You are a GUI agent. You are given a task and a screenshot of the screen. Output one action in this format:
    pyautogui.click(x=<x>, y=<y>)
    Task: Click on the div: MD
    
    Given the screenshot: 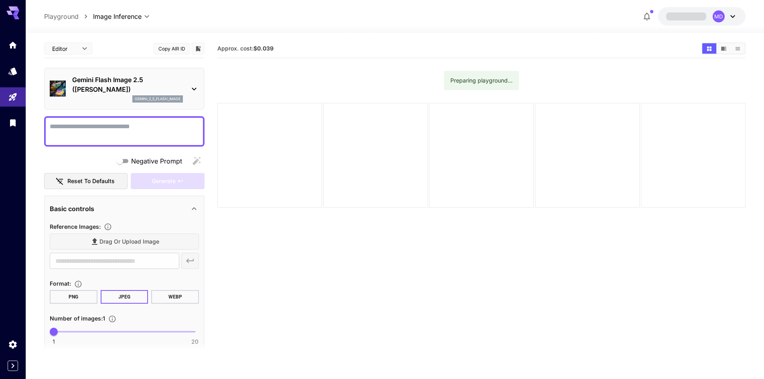 What is the action you would take?
    pyautogui.click(x=718, y=16)
    